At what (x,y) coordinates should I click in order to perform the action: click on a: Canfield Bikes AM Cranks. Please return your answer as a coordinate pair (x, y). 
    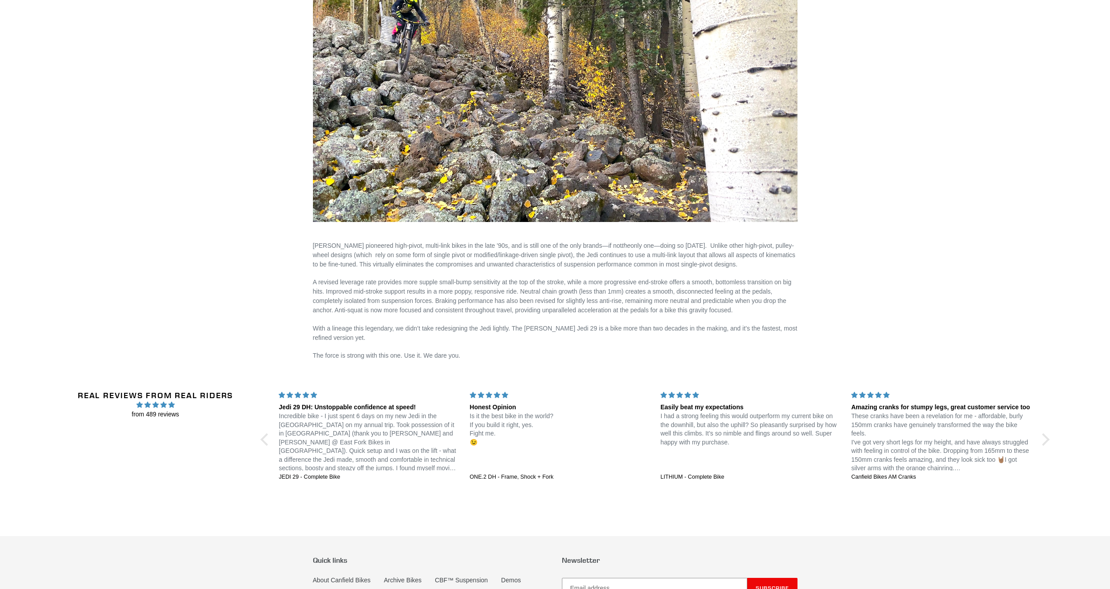
    Looking at the image, I should click on (941, 477).